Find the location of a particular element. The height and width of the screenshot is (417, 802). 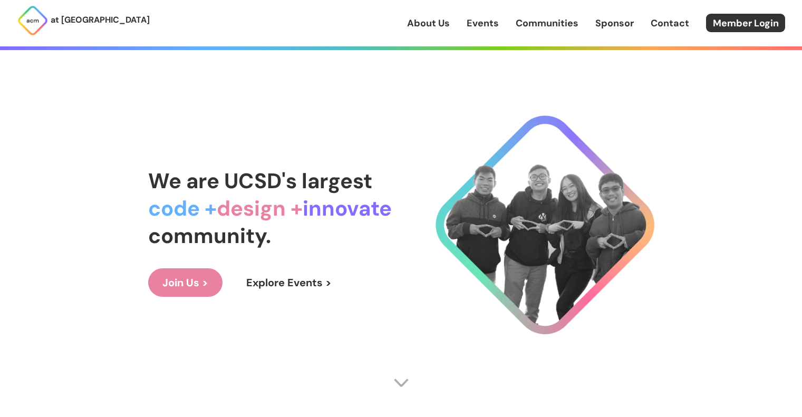

a: Events is located at coordinates (482, 23).